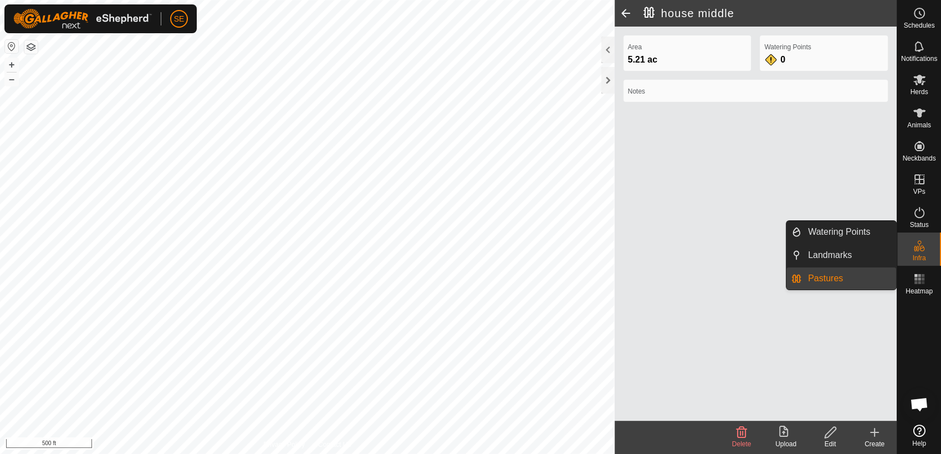 This screenshot has height=454, width=941. What do you see at coordinates (825, 279) in the screenshot?
I see `span: Pastures` at bounding box center [825, 279].